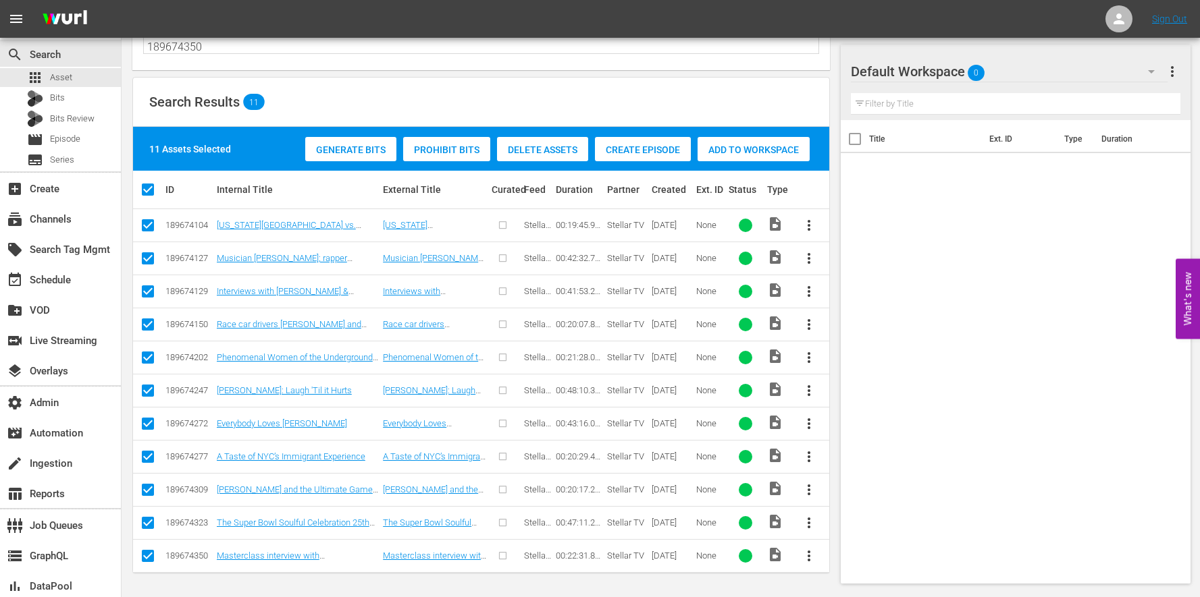  What do you see at coordinates (65, 139) in the screenshot?
I see `span: Episode` at bounding box center [65, 139].